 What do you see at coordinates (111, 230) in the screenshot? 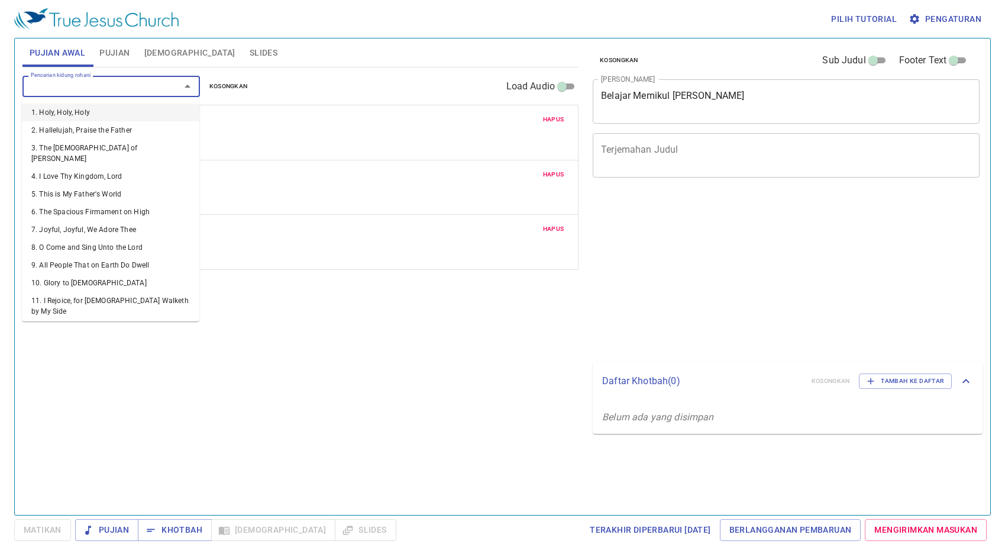
I see `li: 7. Joyful, Joyful, We Adore Thee` at bounding box center [111, 230].